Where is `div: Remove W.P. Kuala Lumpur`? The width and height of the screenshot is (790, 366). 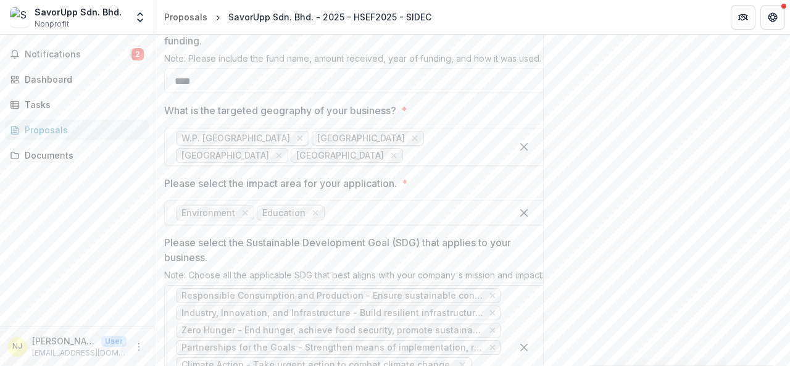
div: Remove W.P. Kuala Lumpur is located at coordinates (300, 138).